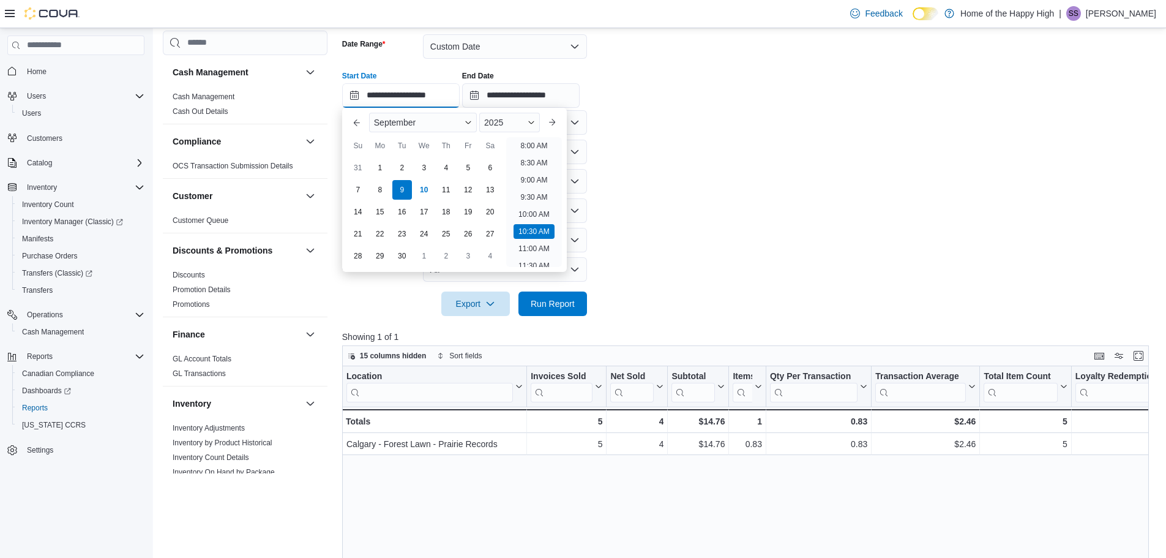 This screenshot has height=558, width=1166. What do you see at coordinates (358, 256) in the screenshot?
I see `div: day-28` at bounding box center [358, 256].